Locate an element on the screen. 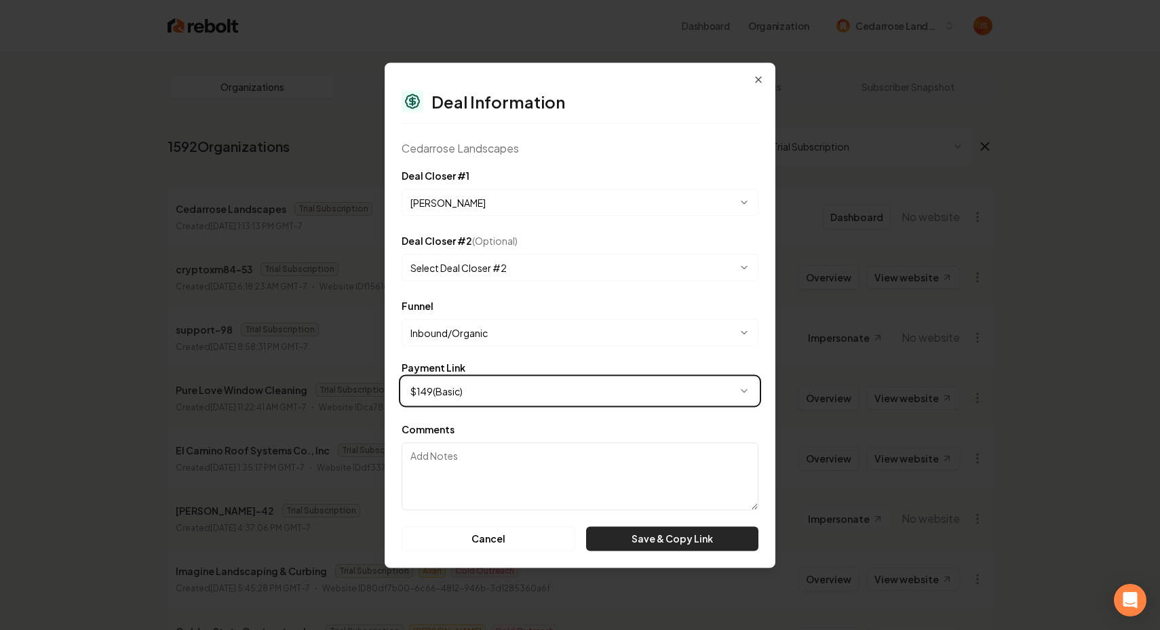 This screenshot has width=1160, height=630. label: Funnel is located at coordinates (417, 305).